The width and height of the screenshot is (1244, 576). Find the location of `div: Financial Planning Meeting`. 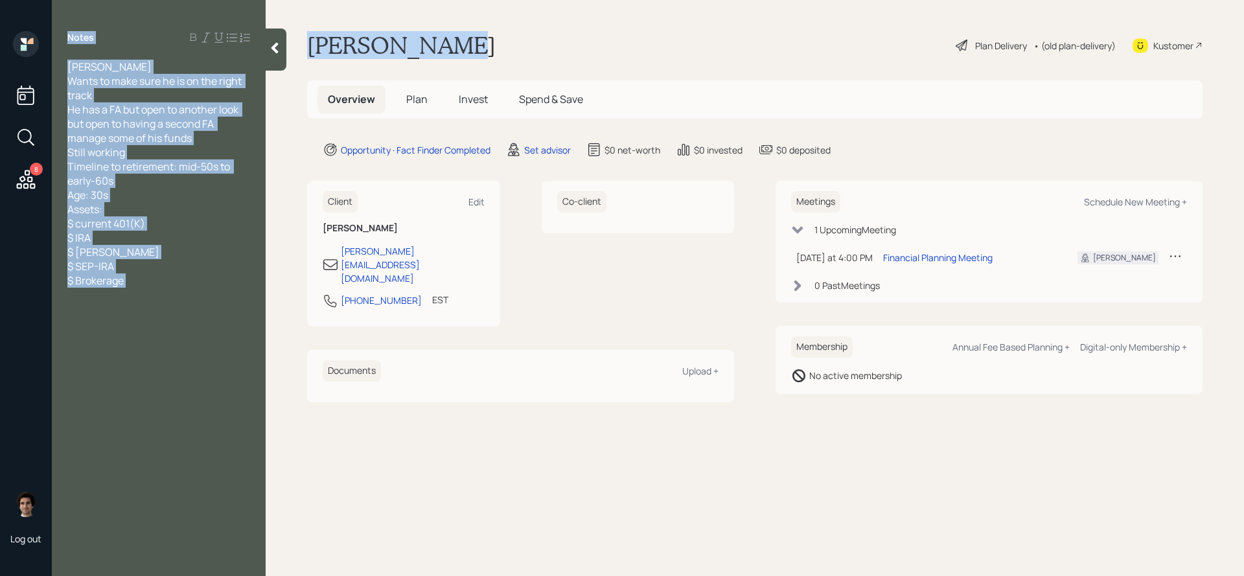

div: Financial Planning Meeting is located at coordinates (937, 257).